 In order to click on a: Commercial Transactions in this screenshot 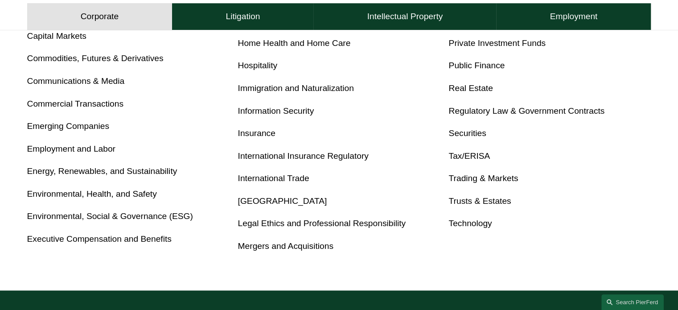, I will do `click(75, 103)`.